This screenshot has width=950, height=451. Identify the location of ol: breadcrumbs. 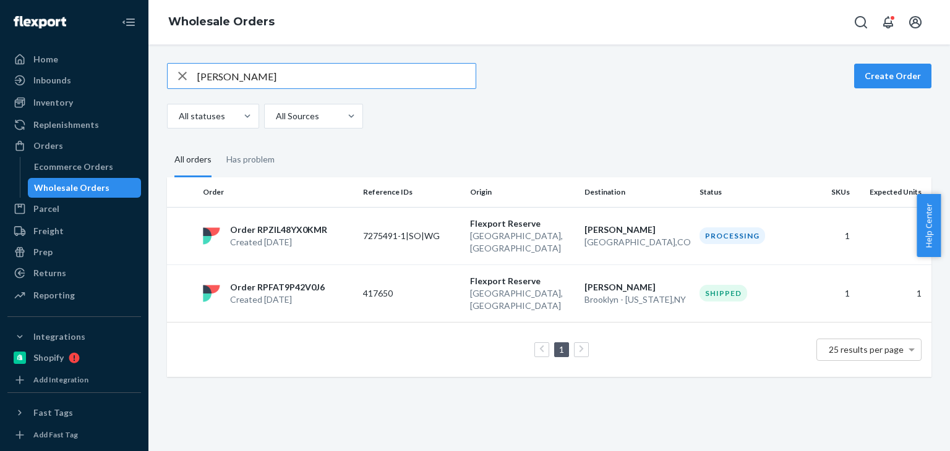
(221, 22).